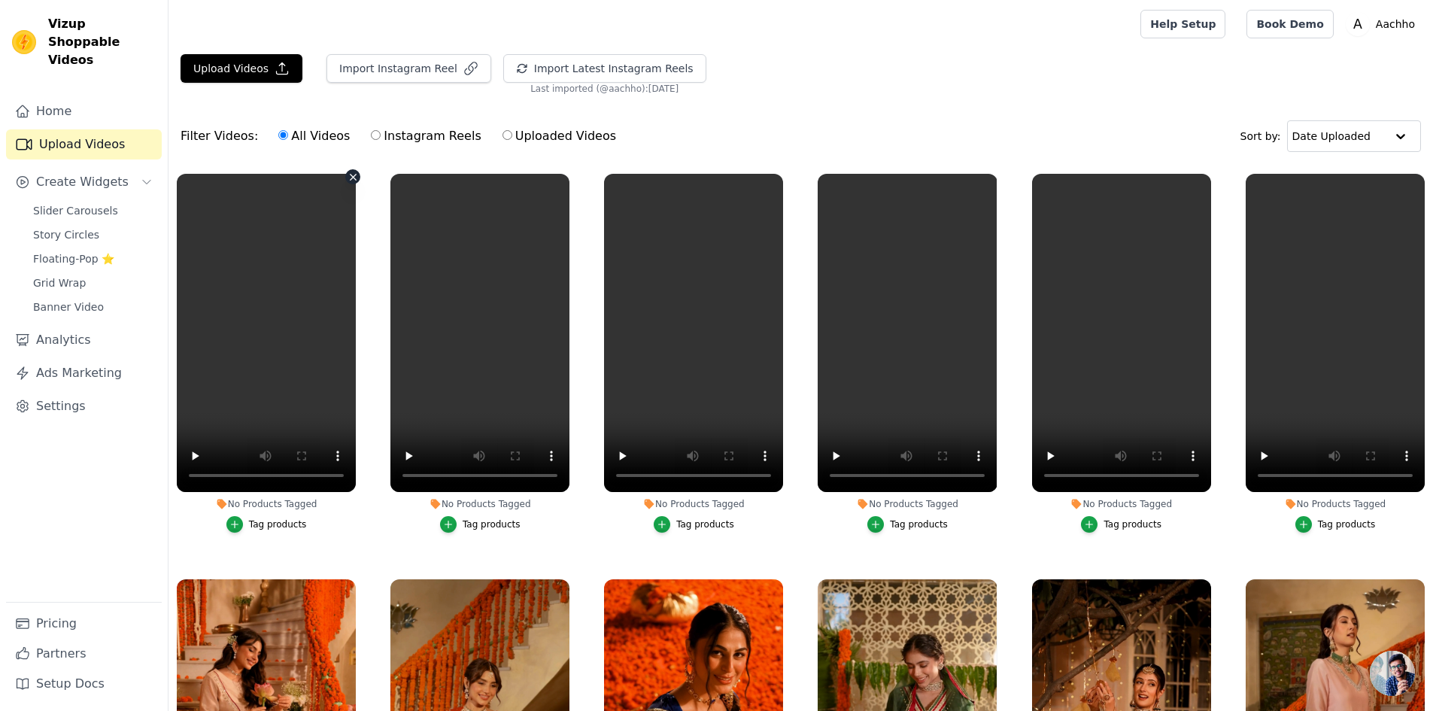 The height and width of the screenshot is (711, 1433). What do you see at coordinates (82, 182) in the screenshot?
I see `span: Create Widgets` at bounding box center [82, 182].